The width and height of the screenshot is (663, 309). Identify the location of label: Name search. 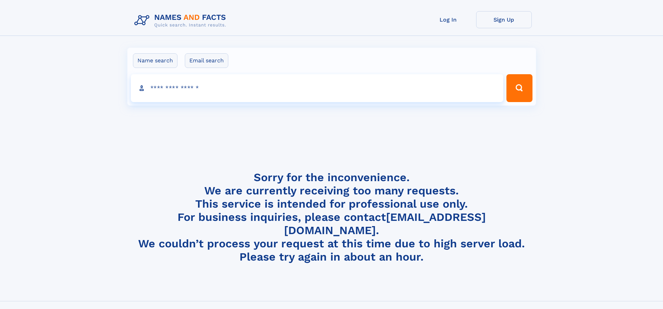
(155, 61).